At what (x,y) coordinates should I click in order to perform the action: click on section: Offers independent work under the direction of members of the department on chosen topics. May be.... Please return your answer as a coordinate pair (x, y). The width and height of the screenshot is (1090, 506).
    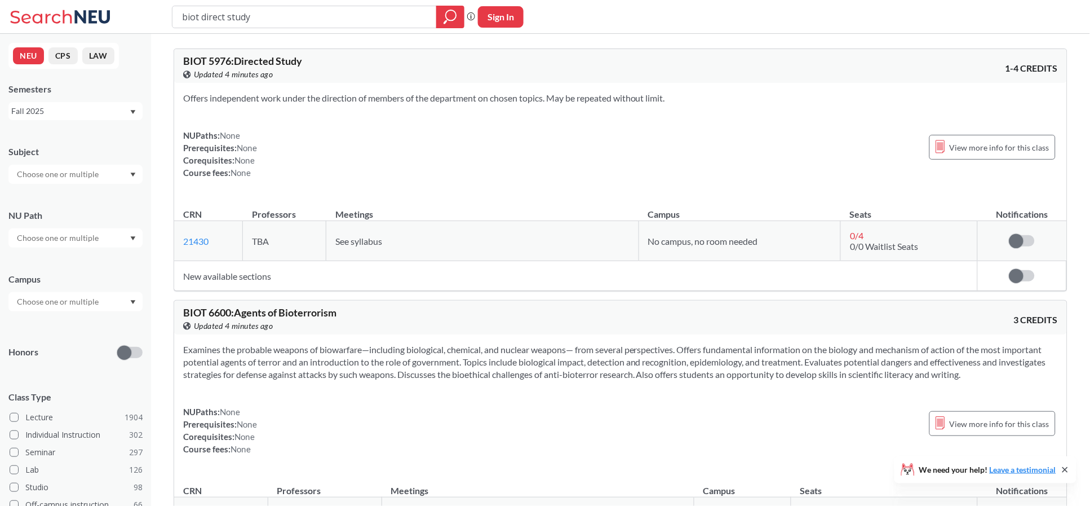
    Looking at the image, I should click on (621, 98).